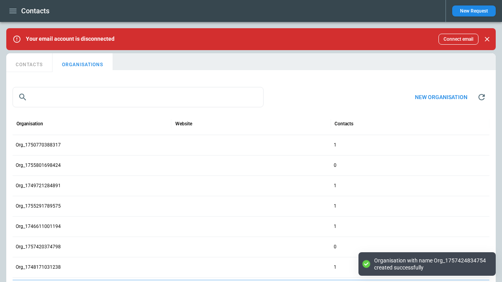 This screenshot has width=502, height=282. I want to click on p: Org_1748171031238, so click(38, 268).